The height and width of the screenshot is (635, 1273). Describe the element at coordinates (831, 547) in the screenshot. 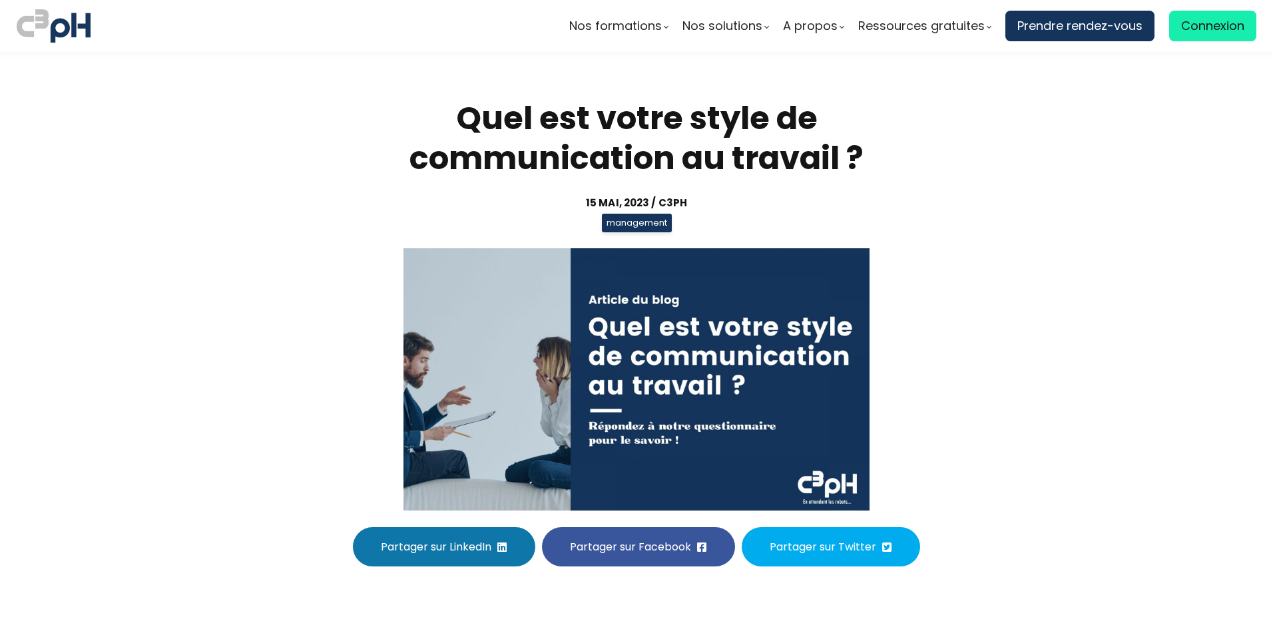

I see `button: Partager sur Twitter` at that location.